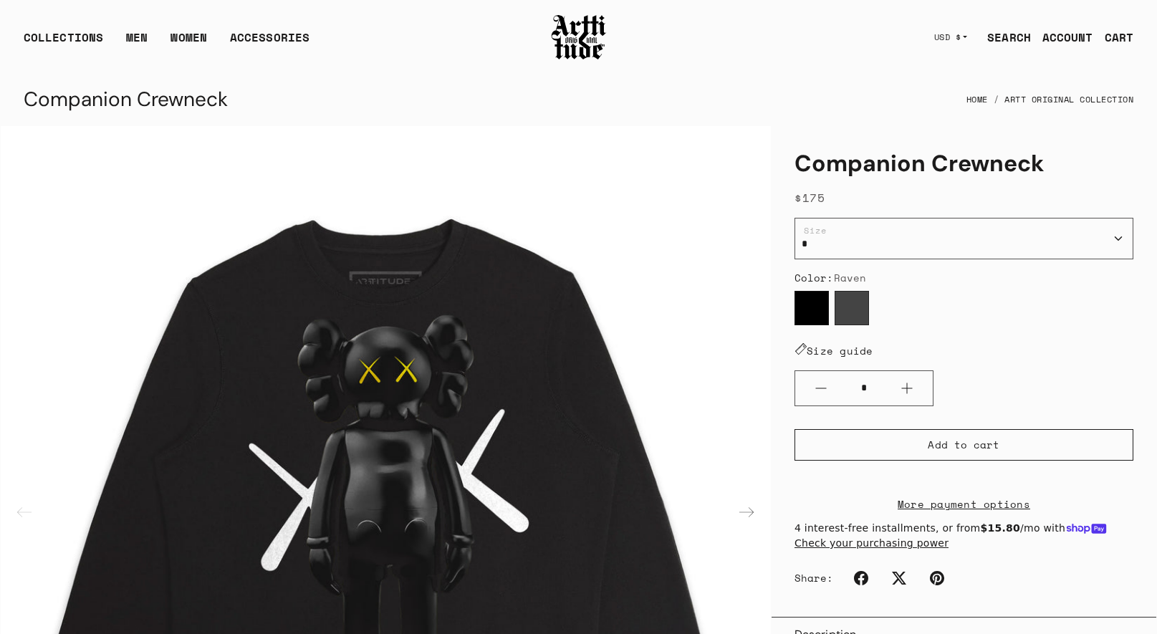 The height and width of the screenshot is (634, 1157). Describe the element at coordinates (948, 37) in the screenshot. I see `span: USD $` at that location.